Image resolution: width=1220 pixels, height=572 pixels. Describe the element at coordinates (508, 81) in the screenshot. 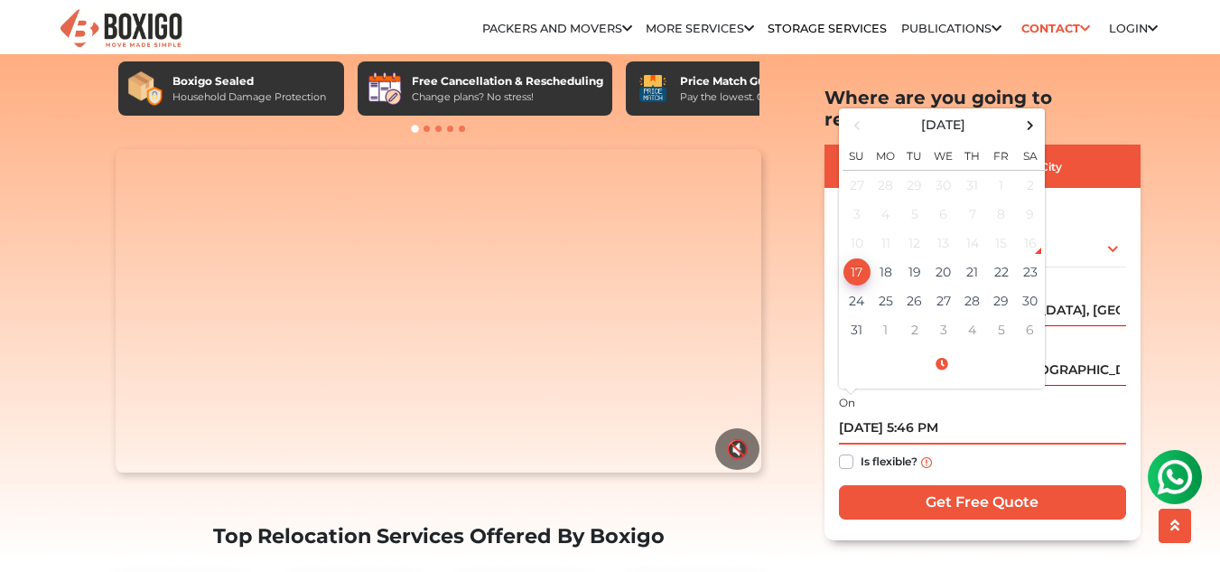

I see `div: Free Cancellation & Rescheduling` at that location.